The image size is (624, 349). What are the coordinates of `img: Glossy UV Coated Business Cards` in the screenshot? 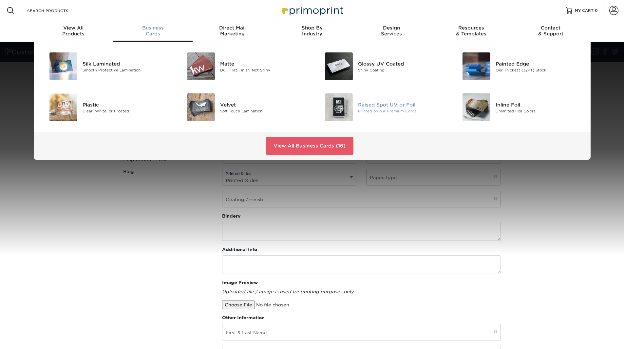 It's located at (339, 66).